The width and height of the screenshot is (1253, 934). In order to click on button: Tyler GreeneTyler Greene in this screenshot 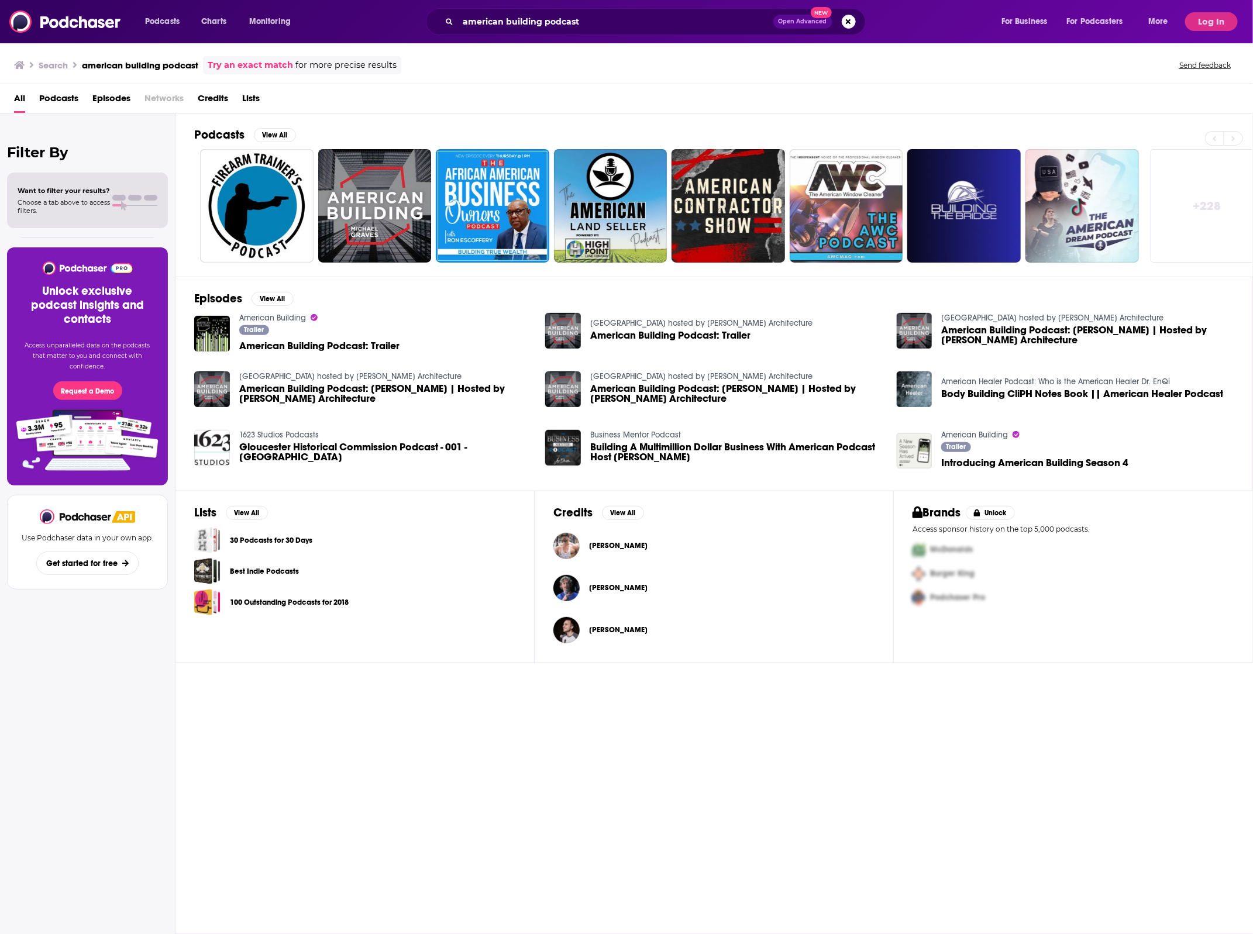, I will do `click(713, 630)`.